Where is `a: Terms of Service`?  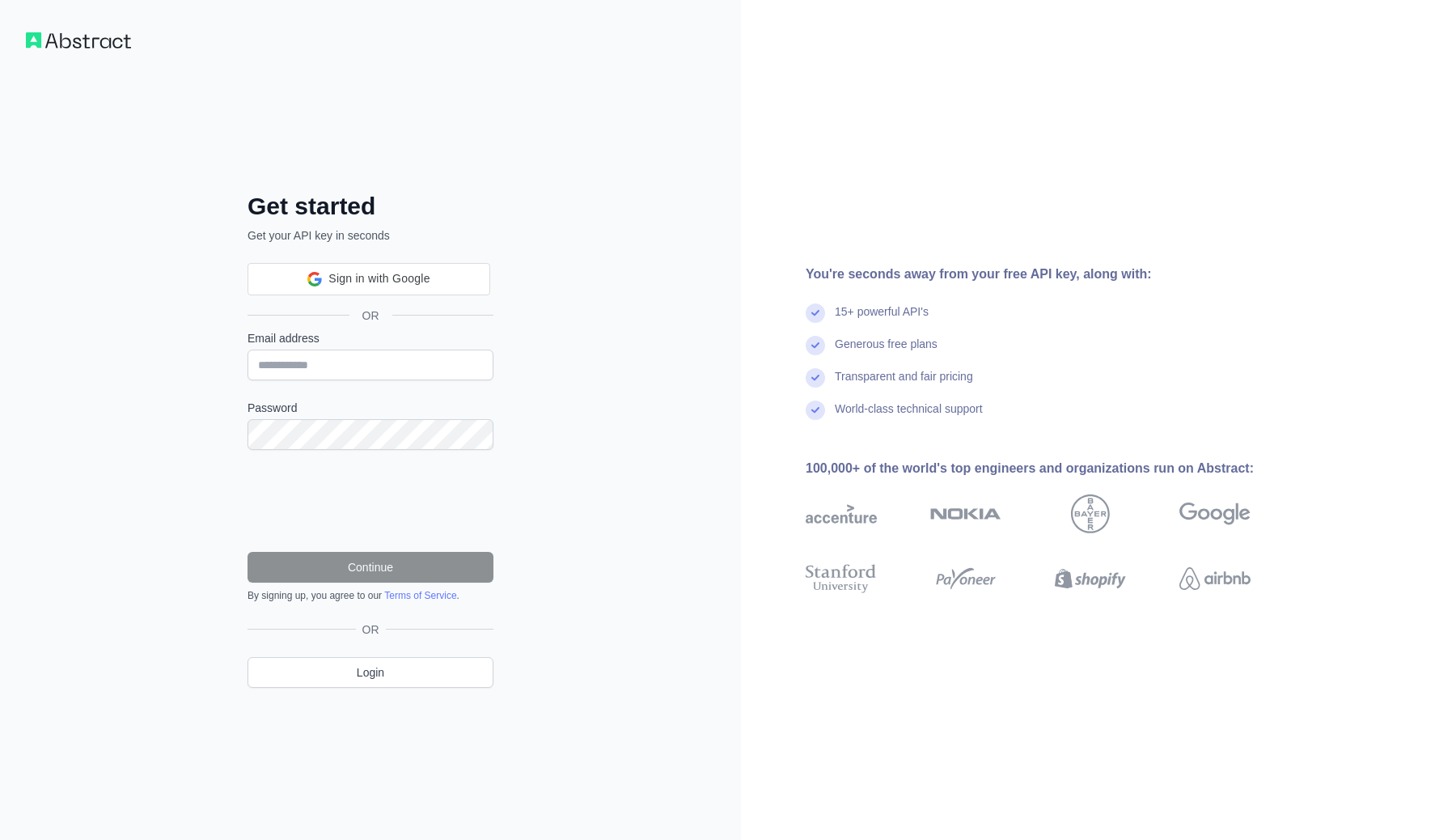
a: Terms of Service is located at coordinates (420, 595).